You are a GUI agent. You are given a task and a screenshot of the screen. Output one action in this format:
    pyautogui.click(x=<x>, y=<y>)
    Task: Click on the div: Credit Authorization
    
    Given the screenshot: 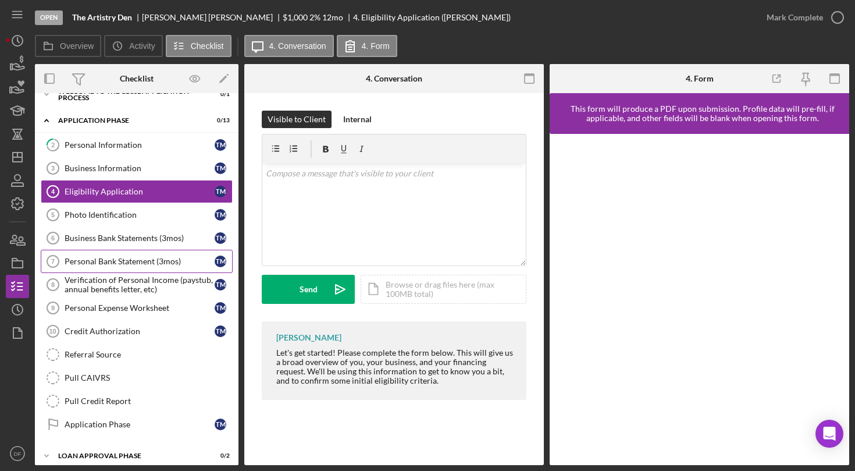 What is the action you would take?
    pyautogui.click(x=140, y=331)
    